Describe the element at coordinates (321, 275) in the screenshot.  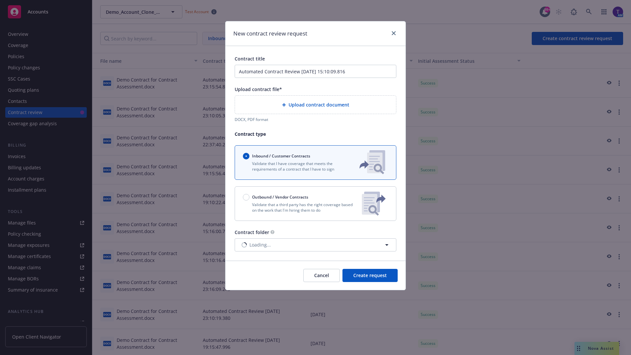
I see `span: Cancel` at that location.